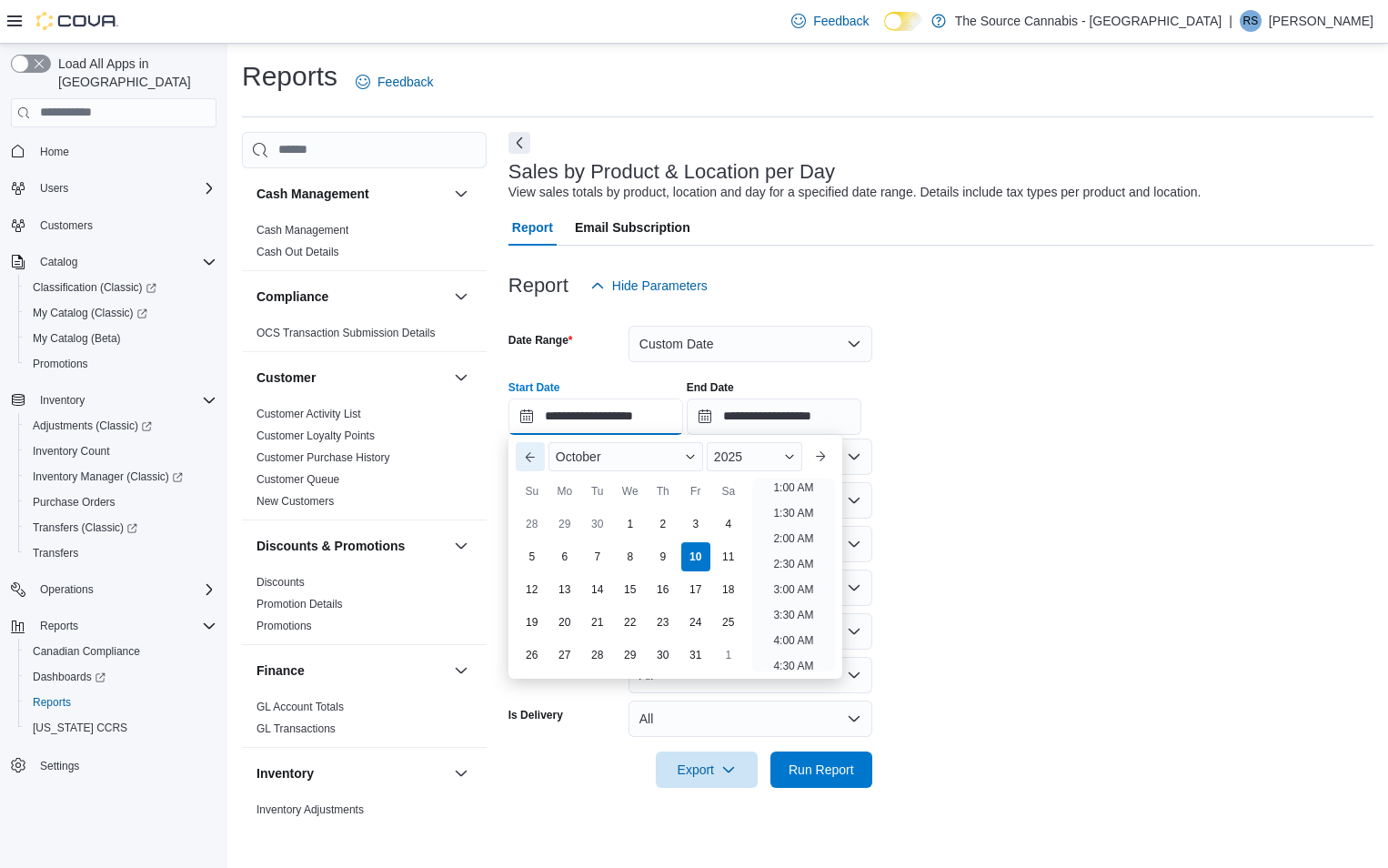  What do you see at coordinates (598, 556) in the screenshot?
I see `div: day-7` at bounding box center [598, 556].